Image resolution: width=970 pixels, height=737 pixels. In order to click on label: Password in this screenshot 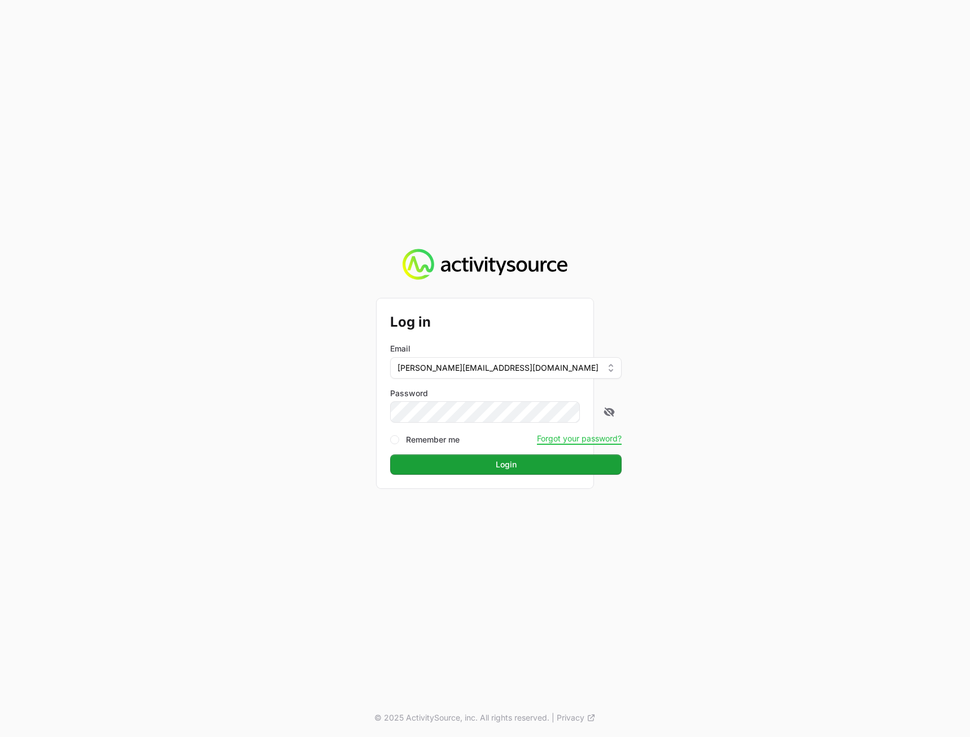, I will do `click(506, 393)`.